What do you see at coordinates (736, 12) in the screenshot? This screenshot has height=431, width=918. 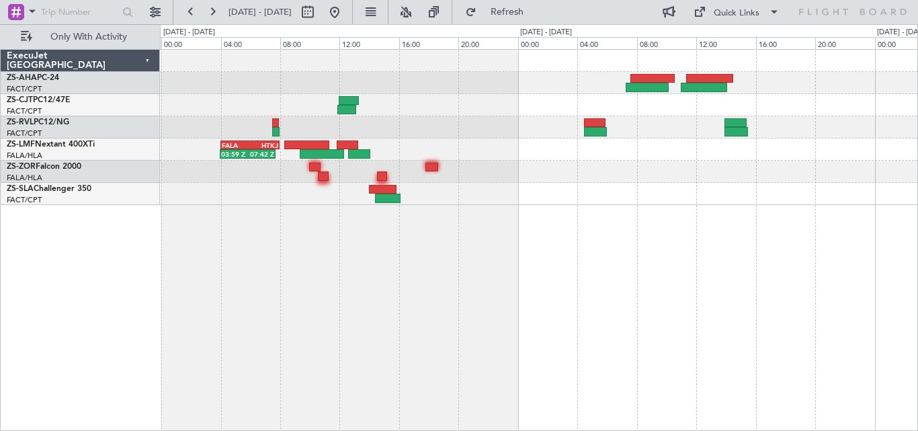 I see `button: Quick Links` at bounding box center [736, 12].